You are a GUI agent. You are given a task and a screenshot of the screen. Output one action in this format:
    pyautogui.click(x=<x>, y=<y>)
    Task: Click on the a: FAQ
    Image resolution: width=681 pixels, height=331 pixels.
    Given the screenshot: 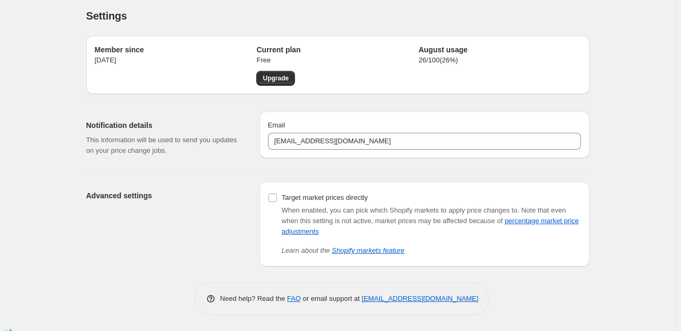 What is the action you would take?
    pyautogui.click(x=294, y=299)
    